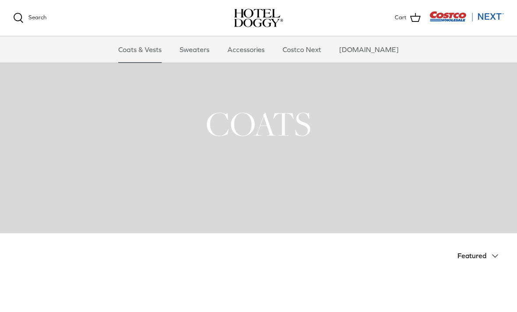 This screenshot has height=312, width=517. What do you see at coordinates (246, 49) in the screenshot?
I see `a: Accessories` at bounding box center [246, 49].